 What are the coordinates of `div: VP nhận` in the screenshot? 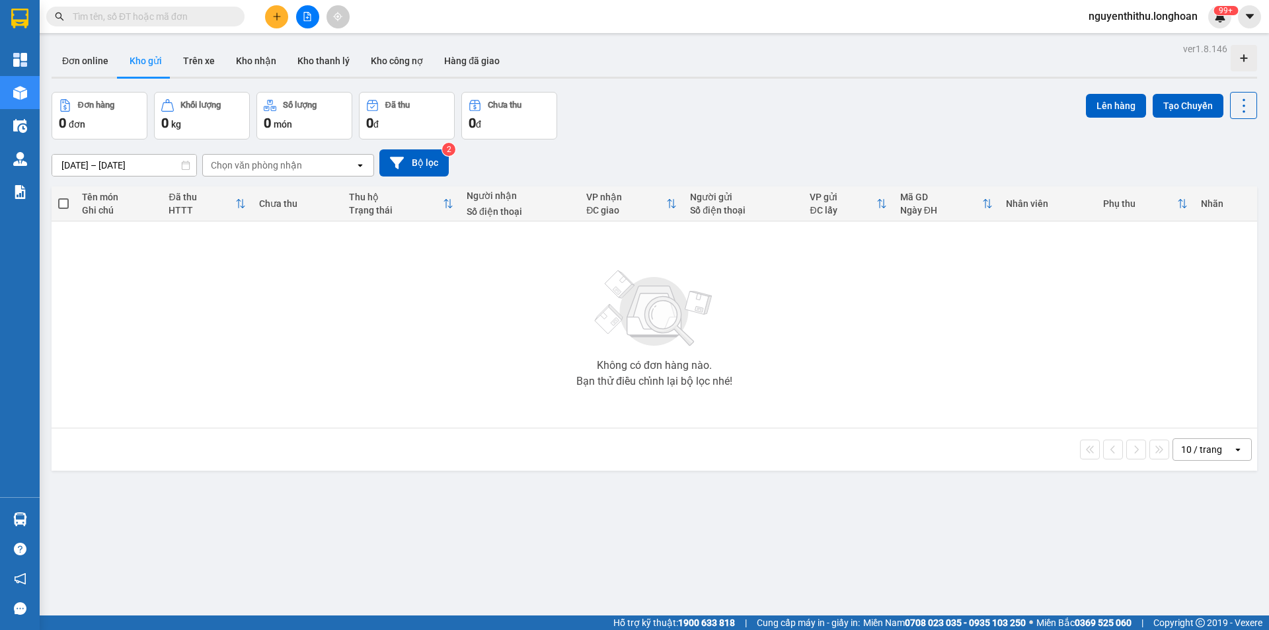 It's located at (626, 197).